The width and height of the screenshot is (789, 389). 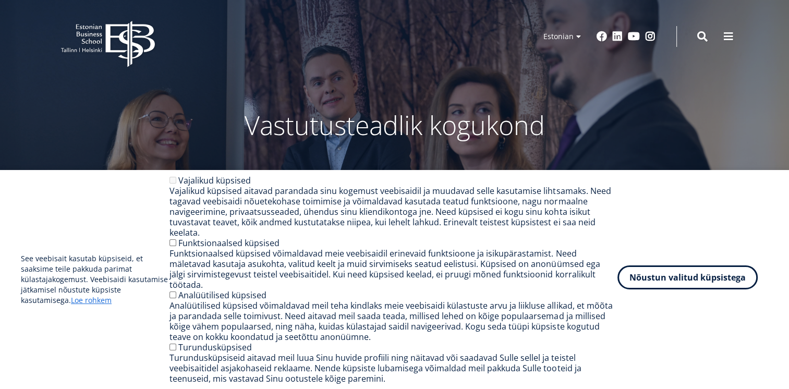 What do you see at coordinates (222, 295) in the screenshot?
I see `label: Analüütilised küpsised` at bounding box center [222, 295].